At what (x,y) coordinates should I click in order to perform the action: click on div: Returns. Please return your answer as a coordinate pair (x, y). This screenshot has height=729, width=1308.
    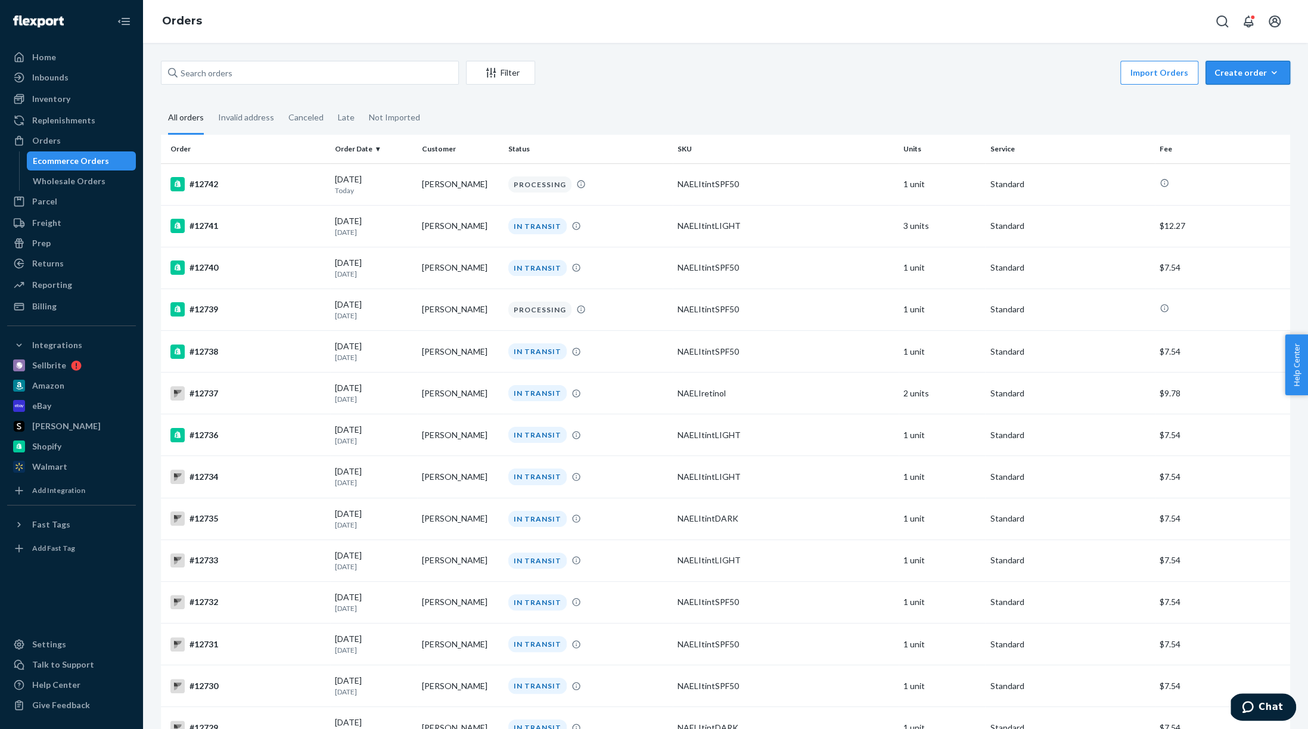
    Looking at the image, I should click on (48, 263).